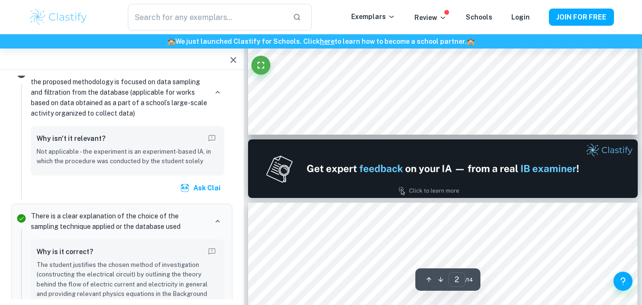 The image size is (642, 305). What do you see at coordinates (321, 41) in the screenshot?
I see `h6: We just launched Clastify for Schools. Click to learn how to become a school partner.` at bounding box center [321, 41].